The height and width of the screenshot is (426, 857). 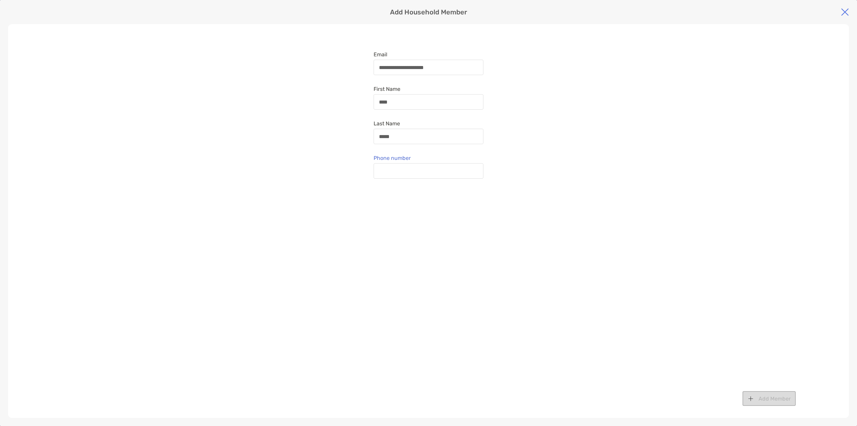 What do you see at coordinates (429, 158) in the screenshot?
I see `span: Phone number` at bounding box center [429, 158].